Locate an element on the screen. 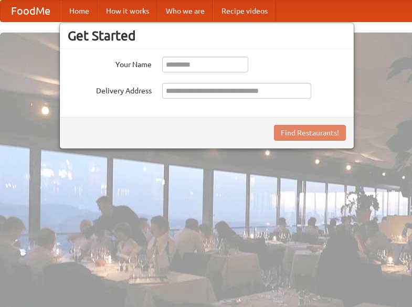 The height and width of the screenshot is (307, 412). a: FoodMe is located at coordinates (30, 11).